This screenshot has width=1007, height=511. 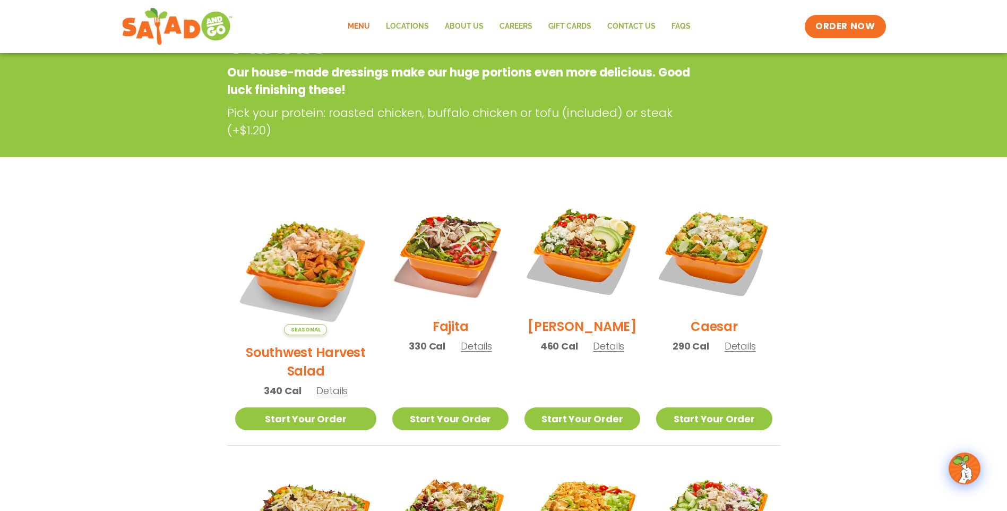 What do you see at coordinates (570, 27) in the screenshot?
I see `a: GIFT CARDS` at bounding box center [570, 27].